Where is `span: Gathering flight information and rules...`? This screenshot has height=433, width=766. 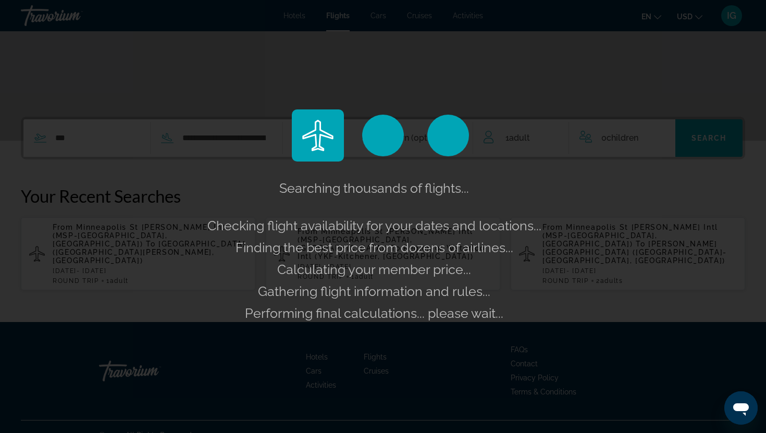
span: Gathering flight information and rules... is located at coordinates (374, 291).